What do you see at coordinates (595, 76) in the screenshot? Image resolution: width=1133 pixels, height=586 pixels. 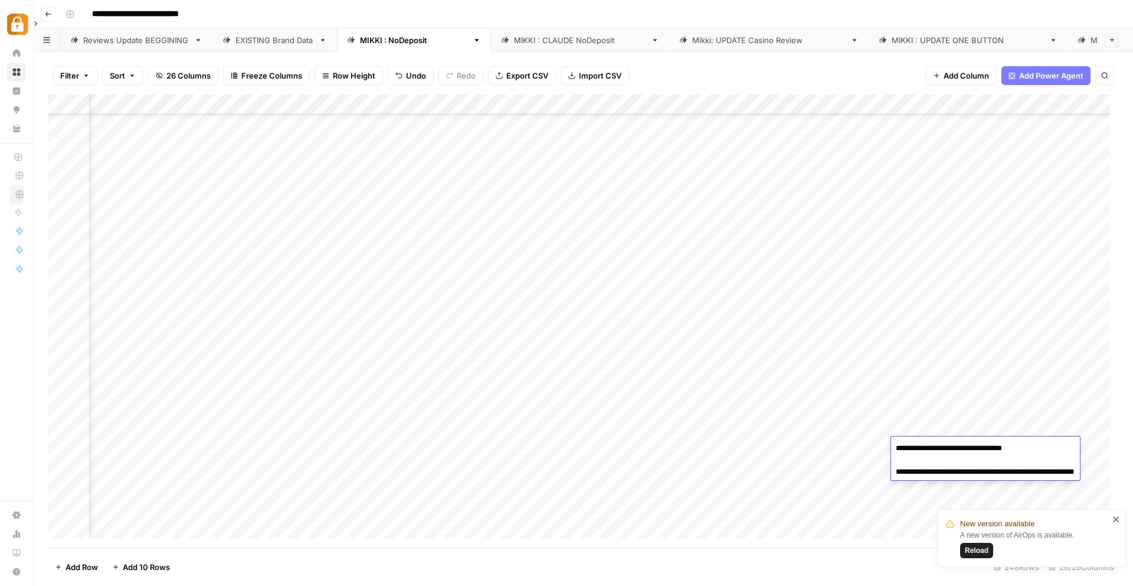 I see `button: Import CSV` at bounding box center [595, 76].